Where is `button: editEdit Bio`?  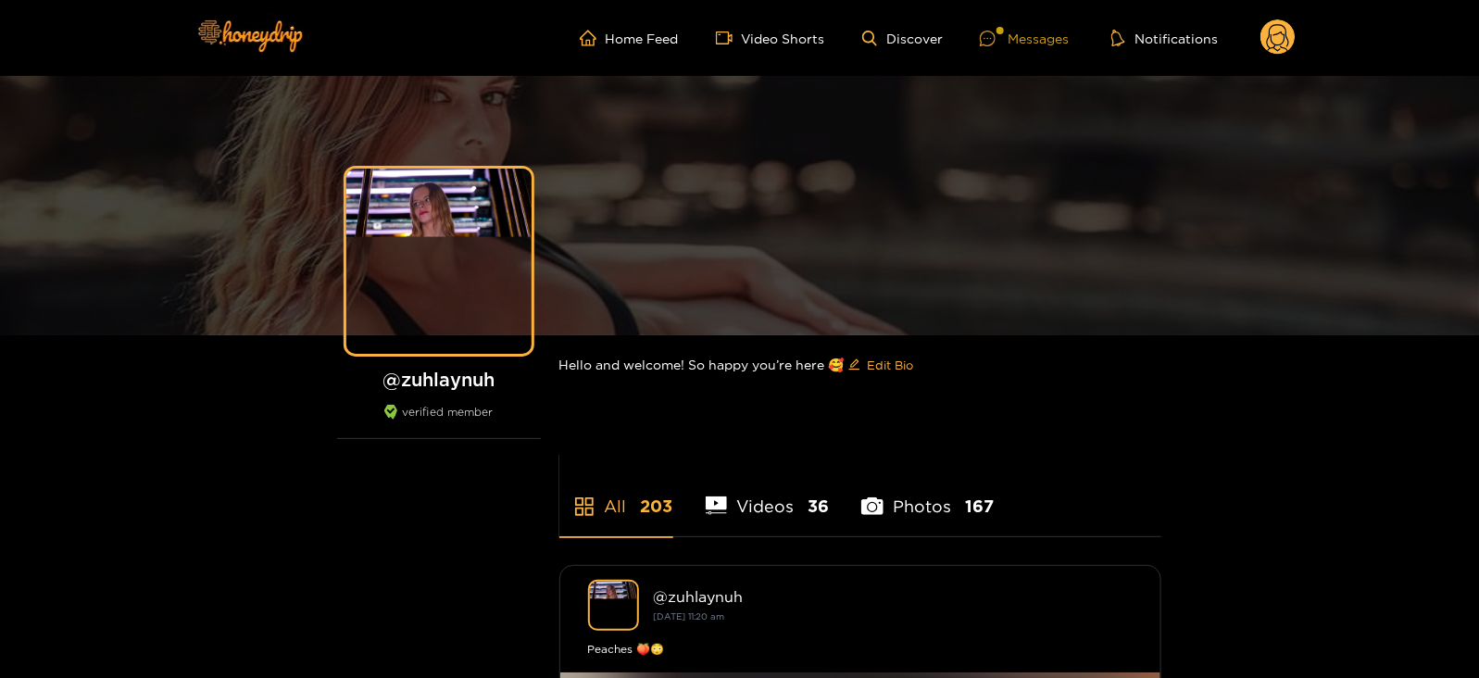
button: editEdit Bio is located at coordinates (881, 365).